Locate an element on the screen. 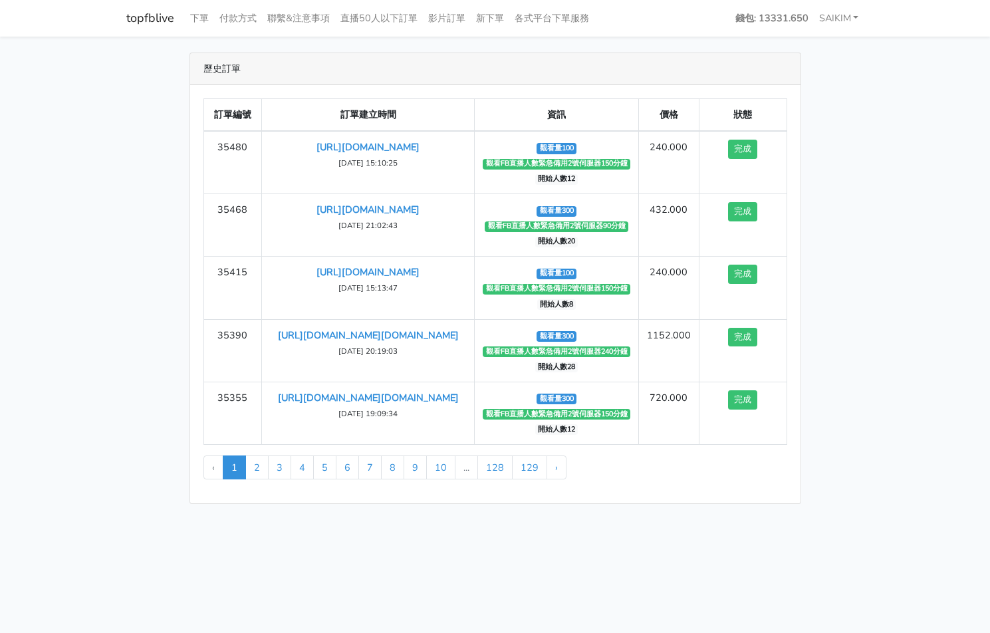 The image size is (990, 633). td: 35468 is located at coordinates (233, 225).